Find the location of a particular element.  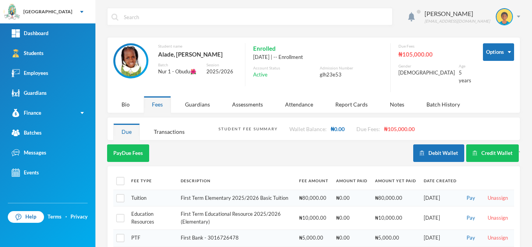

div: 5 years is located at coordinates (465, 76).